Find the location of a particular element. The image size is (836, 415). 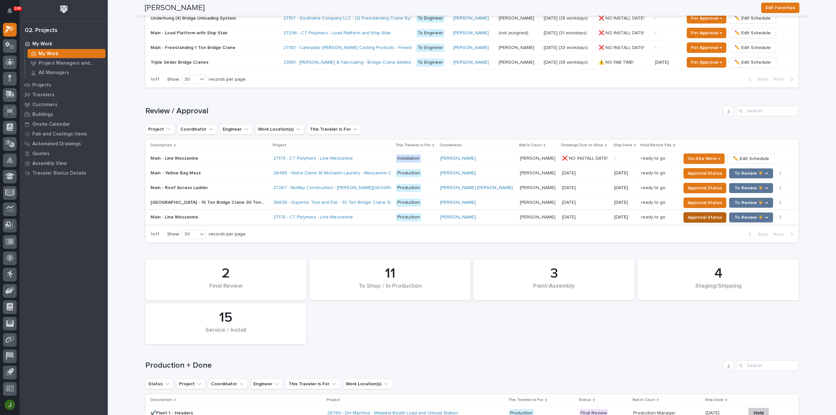

a: All Managers is located at coordinates (66, 72).